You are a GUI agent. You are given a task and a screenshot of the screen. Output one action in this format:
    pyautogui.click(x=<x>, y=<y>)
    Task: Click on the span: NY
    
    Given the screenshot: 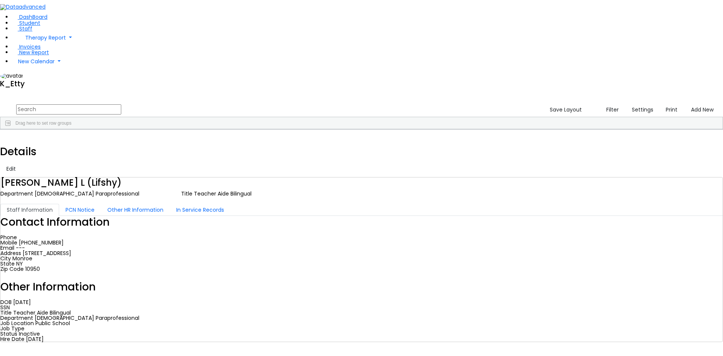 What is the action you would take?
    pyautogui.click(x=20, y=263)
    